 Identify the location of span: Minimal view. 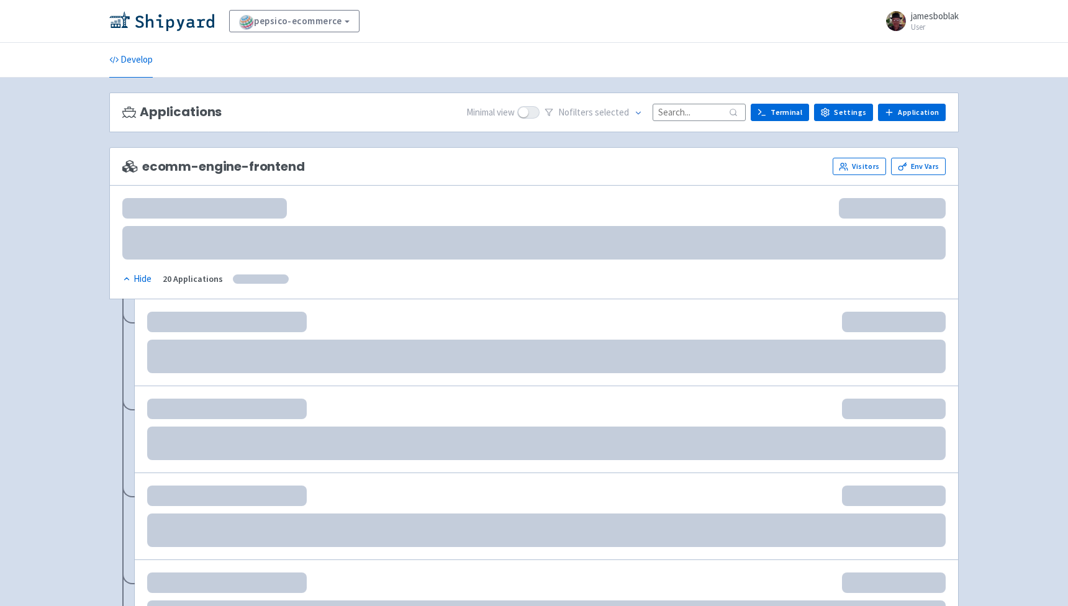
(491, 112).